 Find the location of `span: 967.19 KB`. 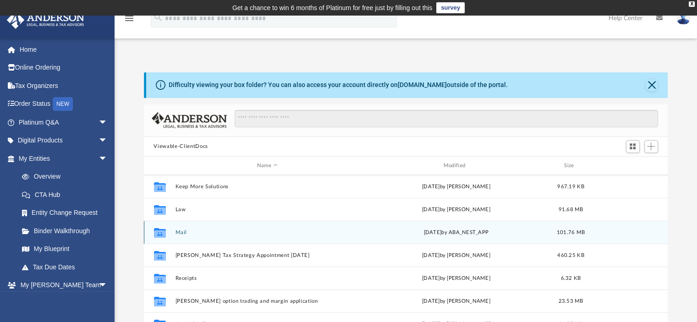

span: 967.19 KB is located at coordinates (571, 187).